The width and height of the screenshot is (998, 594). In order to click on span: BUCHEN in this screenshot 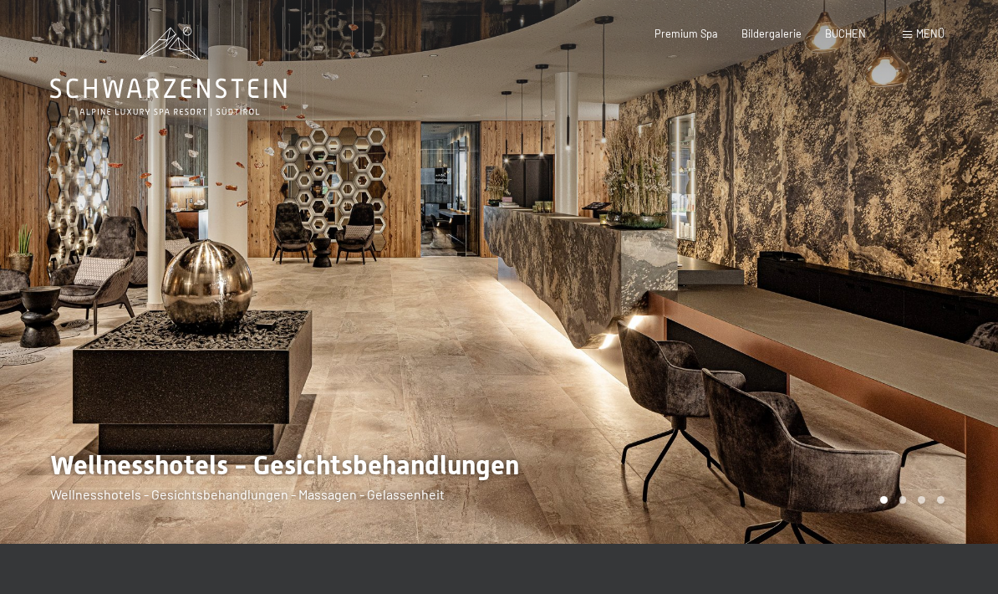, I will do `click(845, 33)`.